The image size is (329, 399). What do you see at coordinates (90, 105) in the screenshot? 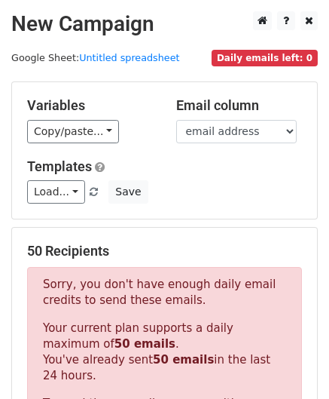
I see `h5: Variables` at bounding box center [90, 105].